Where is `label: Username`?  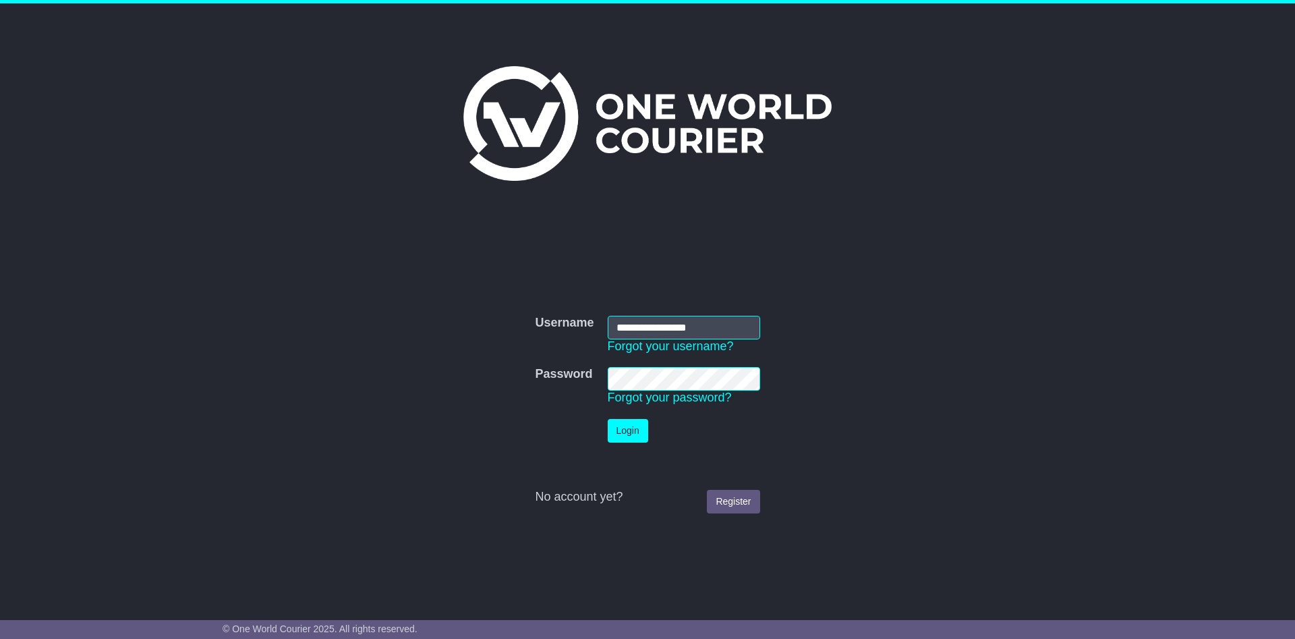
label: Username is located at coordinates (564, 323).